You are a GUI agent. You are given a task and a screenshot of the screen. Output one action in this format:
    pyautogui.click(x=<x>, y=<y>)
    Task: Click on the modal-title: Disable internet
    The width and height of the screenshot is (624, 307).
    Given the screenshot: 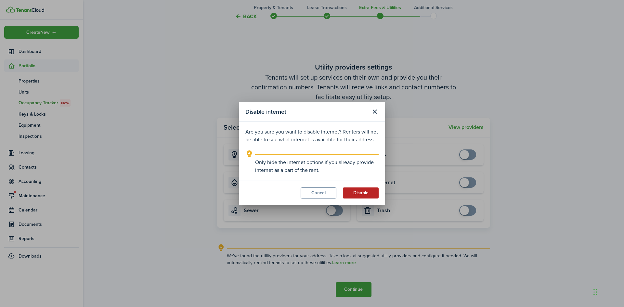 What is the action you would take?
    pyautogui.click(x=307, y=112)
    